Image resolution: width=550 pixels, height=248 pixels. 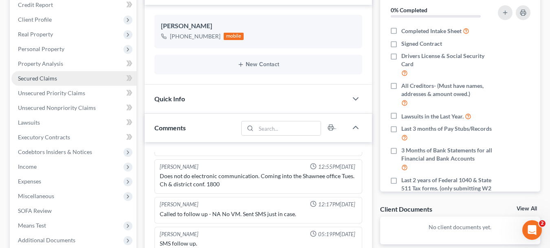 I want to click on div: Client Documents, so click(x=407, y=208).